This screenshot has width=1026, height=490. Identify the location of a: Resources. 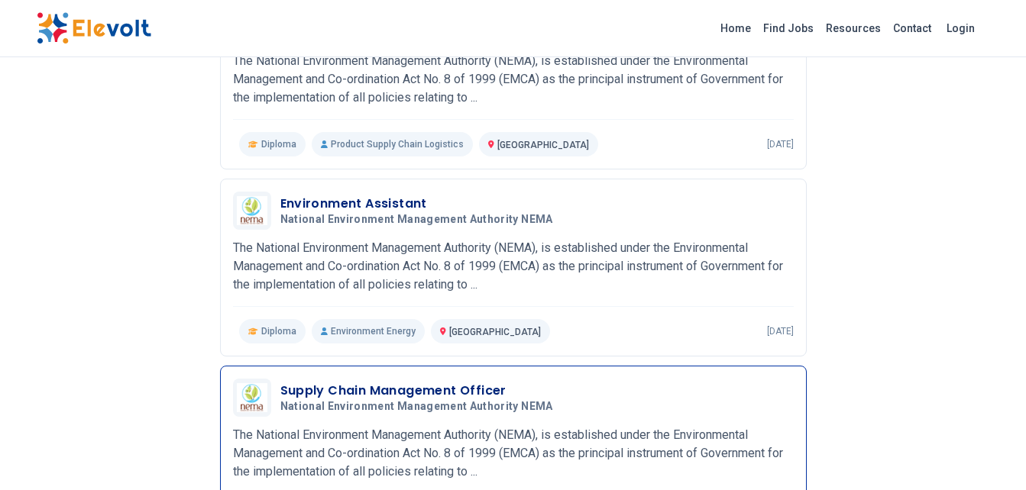
(853, 28).